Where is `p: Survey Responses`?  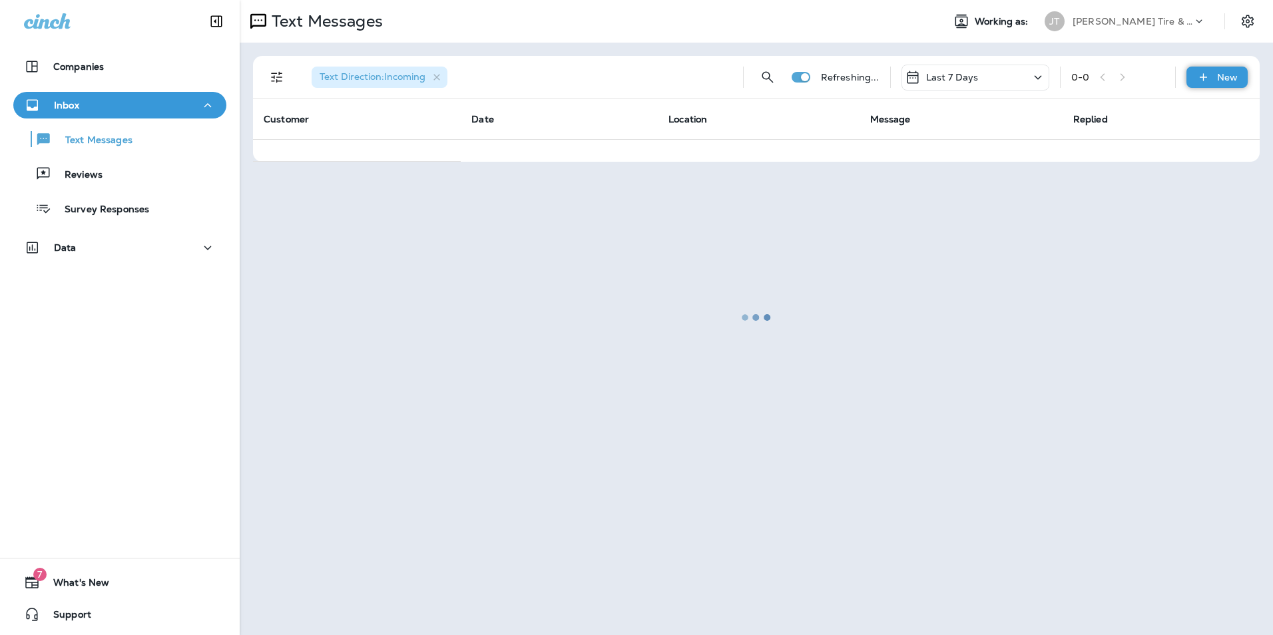
p: Survey Responses is located at coordinates (100, 210).